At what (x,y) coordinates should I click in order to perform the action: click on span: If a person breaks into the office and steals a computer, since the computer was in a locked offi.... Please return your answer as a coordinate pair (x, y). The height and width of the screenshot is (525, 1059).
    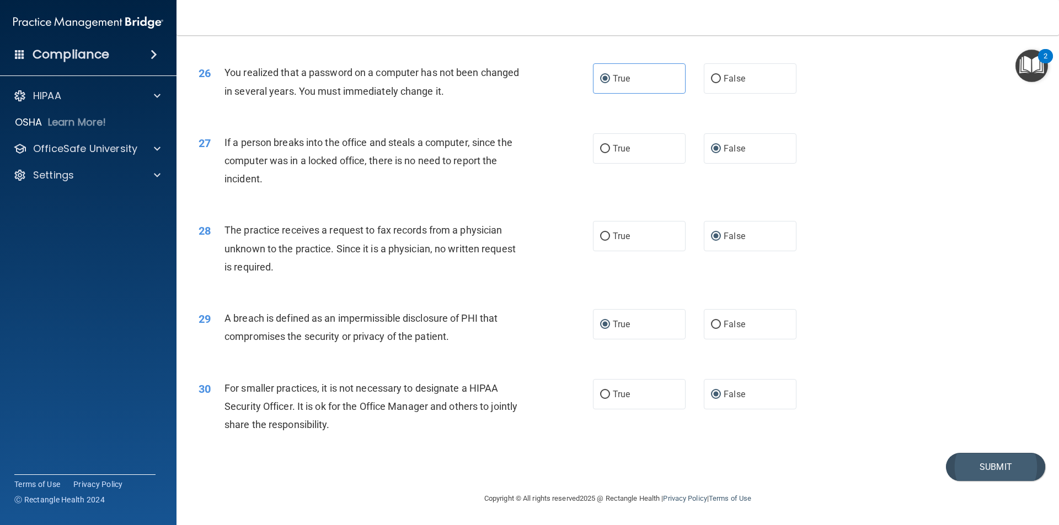
    Looking at the image, I should click on (368, 160).